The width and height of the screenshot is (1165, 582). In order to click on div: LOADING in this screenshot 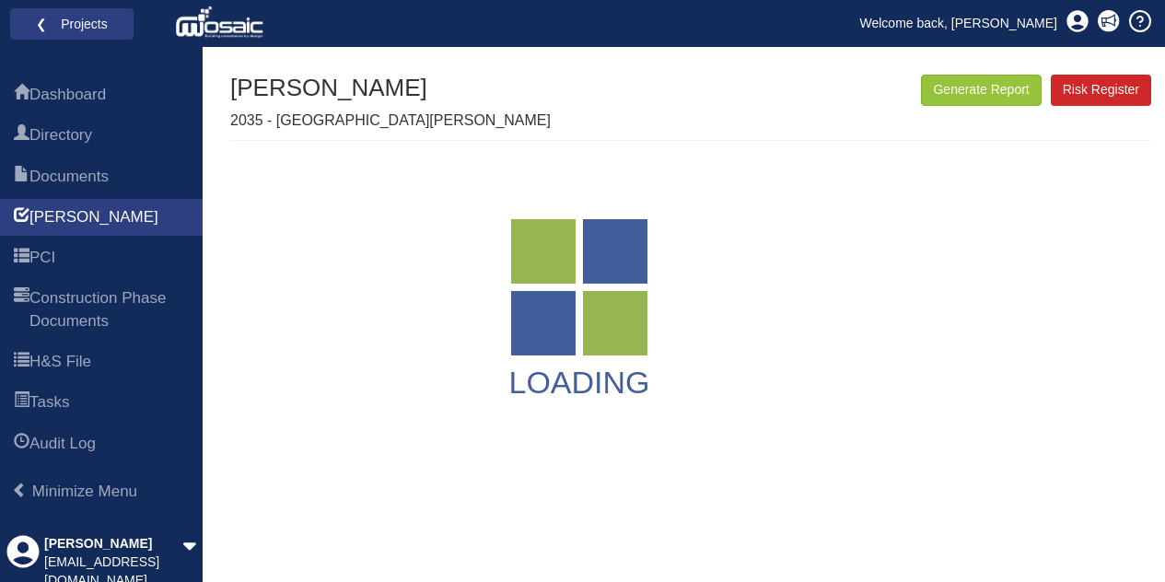, I will do `click(579, 382)`.